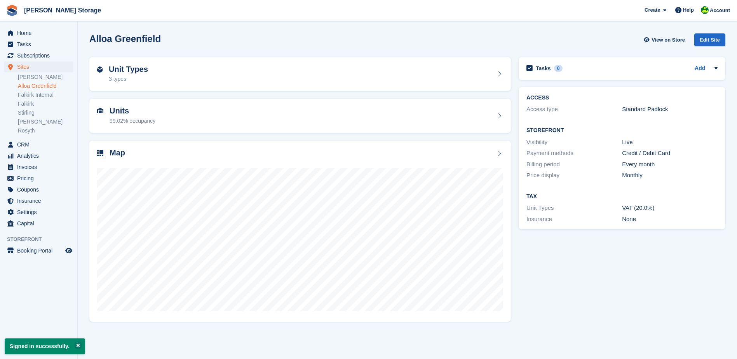  I want to click on img: map-icn-33ee37083ee616e46c38cad1a60f524a97daa1e2b2c8c0bc3eb3415660979fc1.svg, so click(100, 153).